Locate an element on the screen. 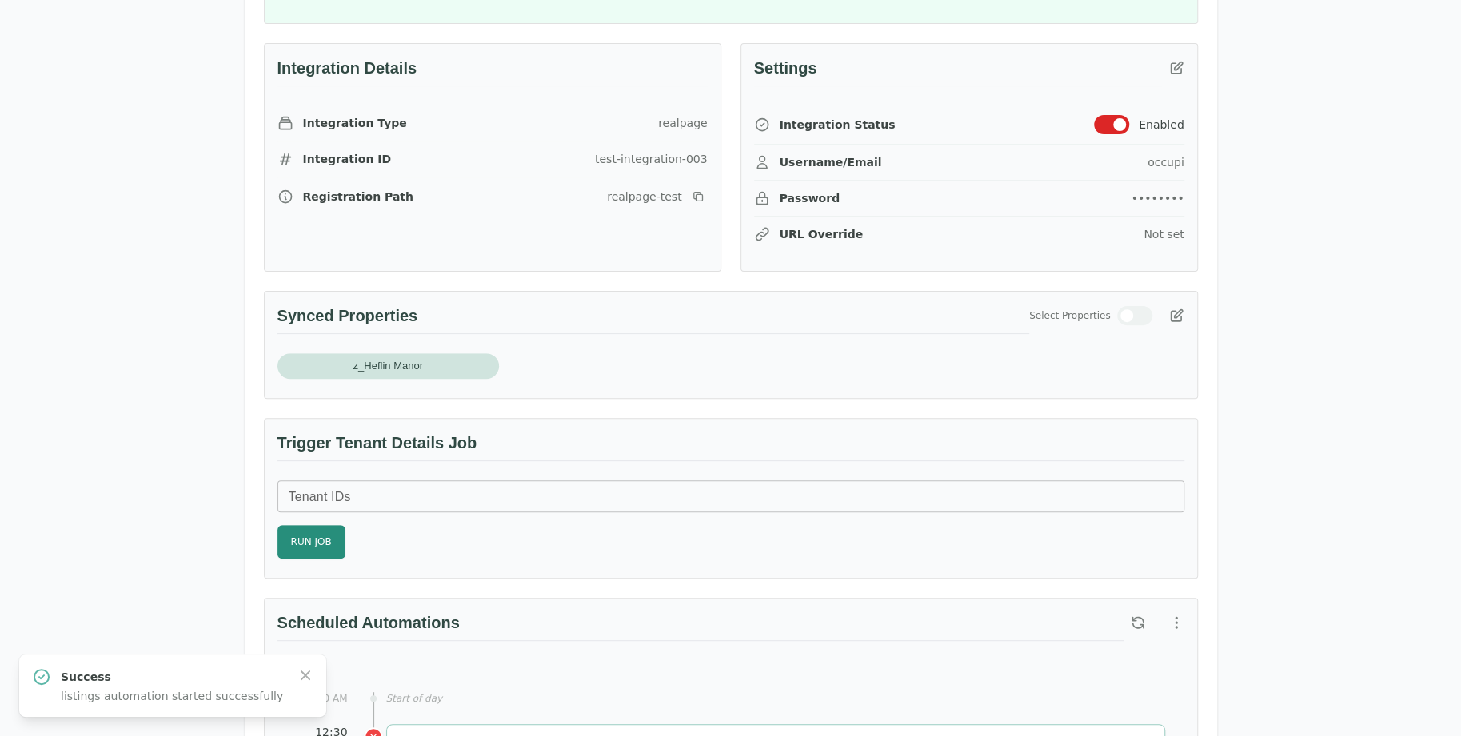 The image size is (1461, 736). span: z_Heflin Manor is located at coordinates (388, 366).